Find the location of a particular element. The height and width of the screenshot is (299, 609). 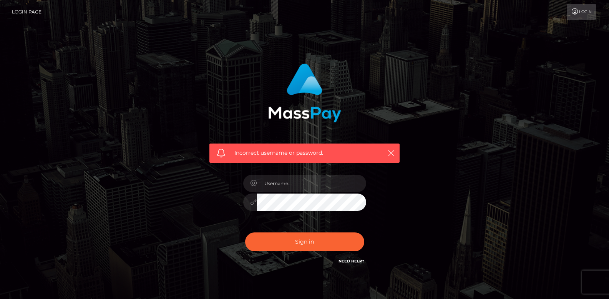

input: Username... is located at coordinates (312, 183).